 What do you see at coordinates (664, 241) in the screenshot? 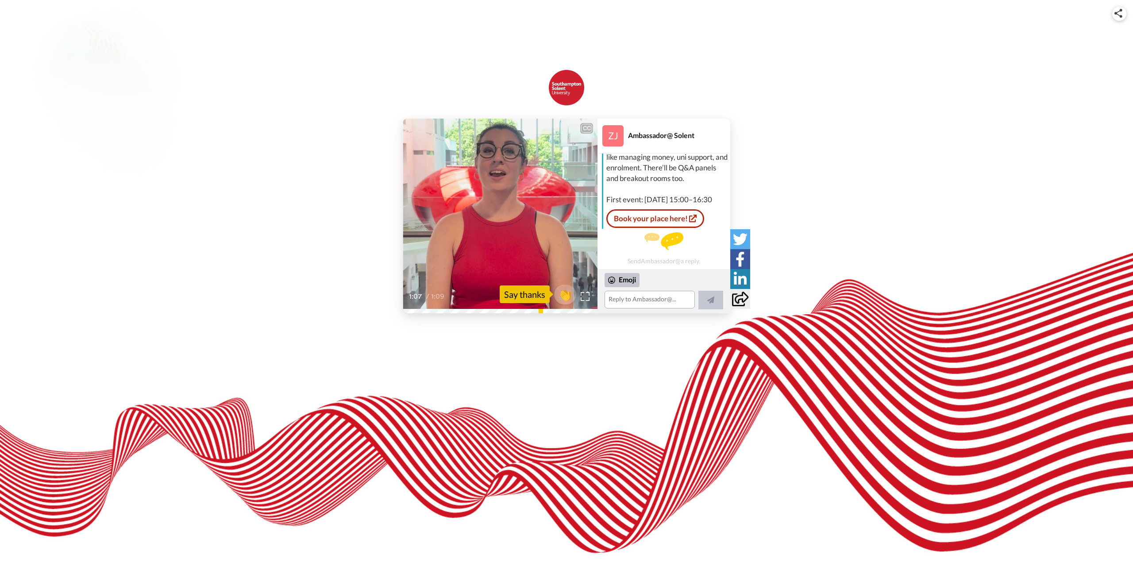
I see `img: message.svg` at bounding box center [664, 241].